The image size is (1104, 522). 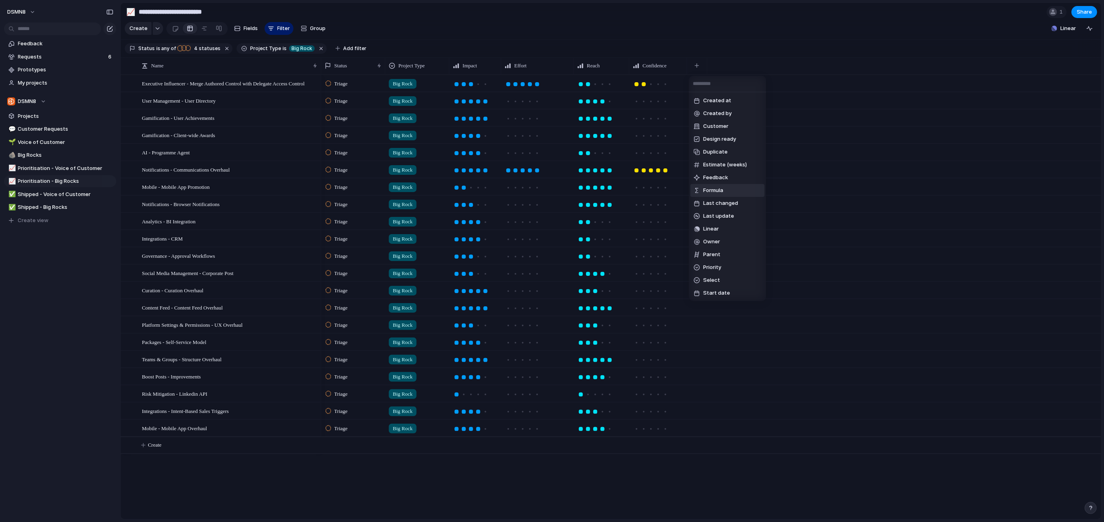 What do you see at coordinates (719, 139) in the screenshot?
I see `span: Design ready` at bounding box center [719, 139].